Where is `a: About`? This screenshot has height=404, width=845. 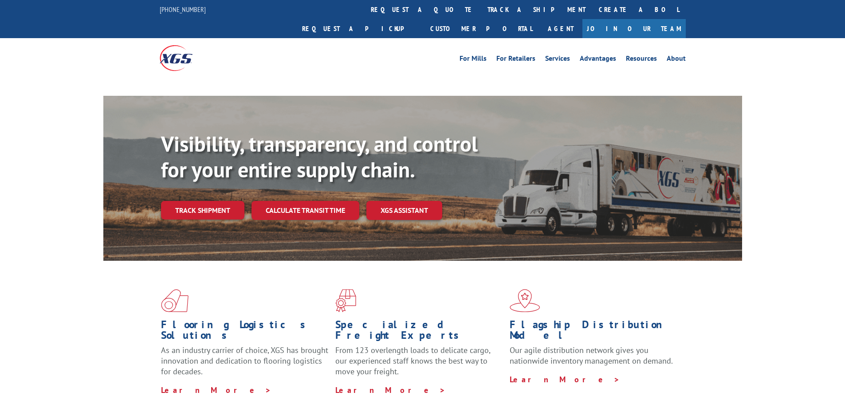
a: About is located at coordinates (676, 60).